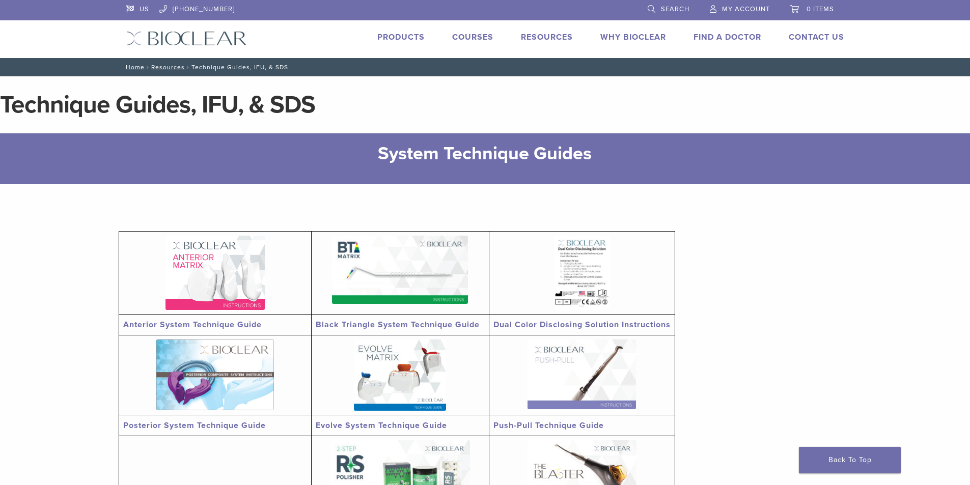  I want to click on h2: System Technique Guides, so click(485, 154).